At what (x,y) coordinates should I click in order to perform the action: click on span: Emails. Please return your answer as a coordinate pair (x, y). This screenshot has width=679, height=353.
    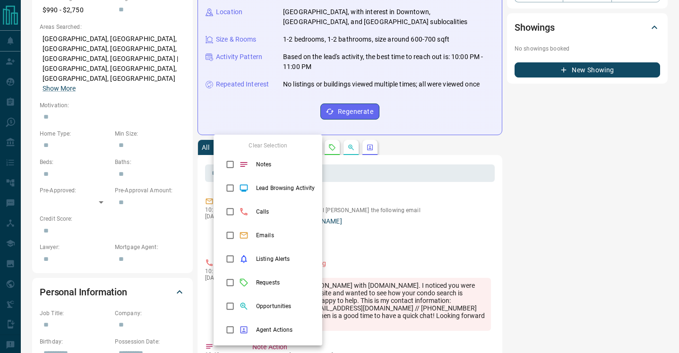
    Looking at the image, I should click on (285, 235).